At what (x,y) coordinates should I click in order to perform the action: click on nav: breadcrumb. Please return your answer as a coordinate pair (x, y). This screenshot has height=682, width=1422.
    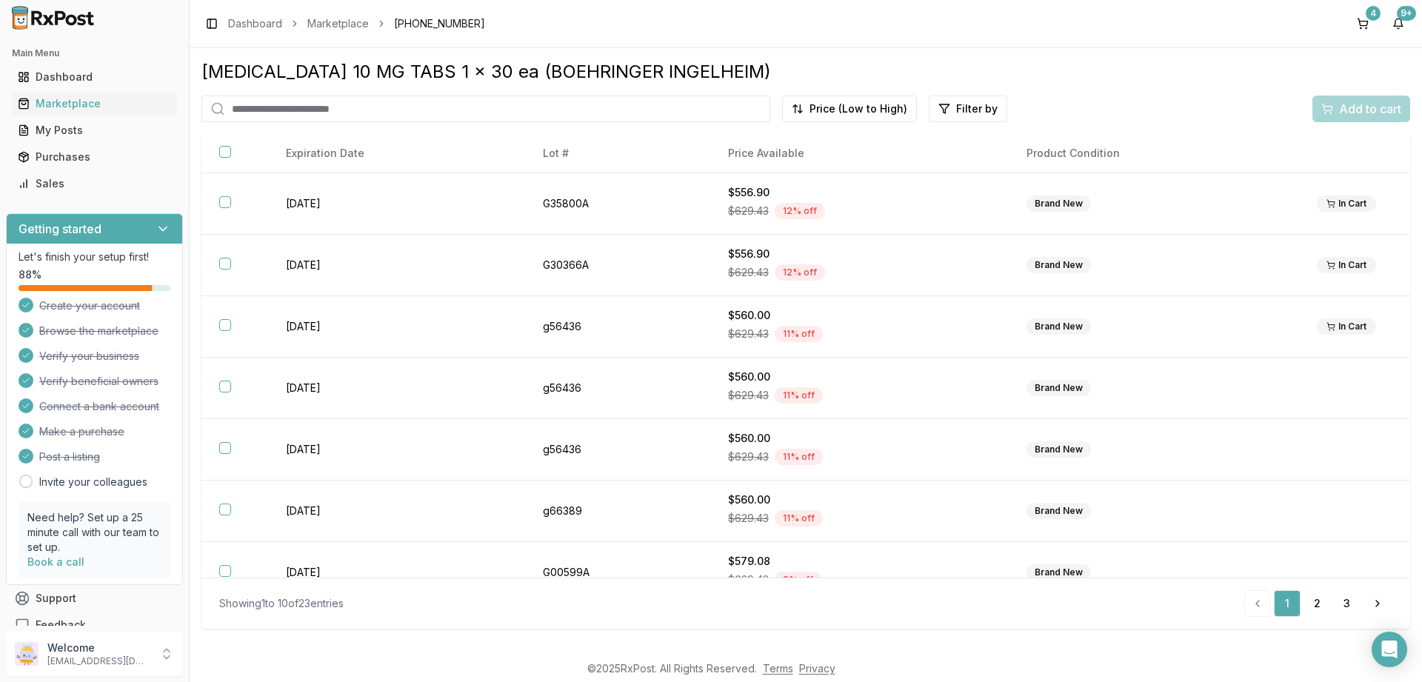
    Looking at the image, I should click on (356, 24).